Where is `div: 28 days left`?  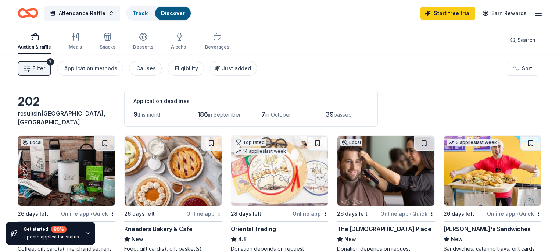 div: 28 days left is located at coordinates (246, 214).